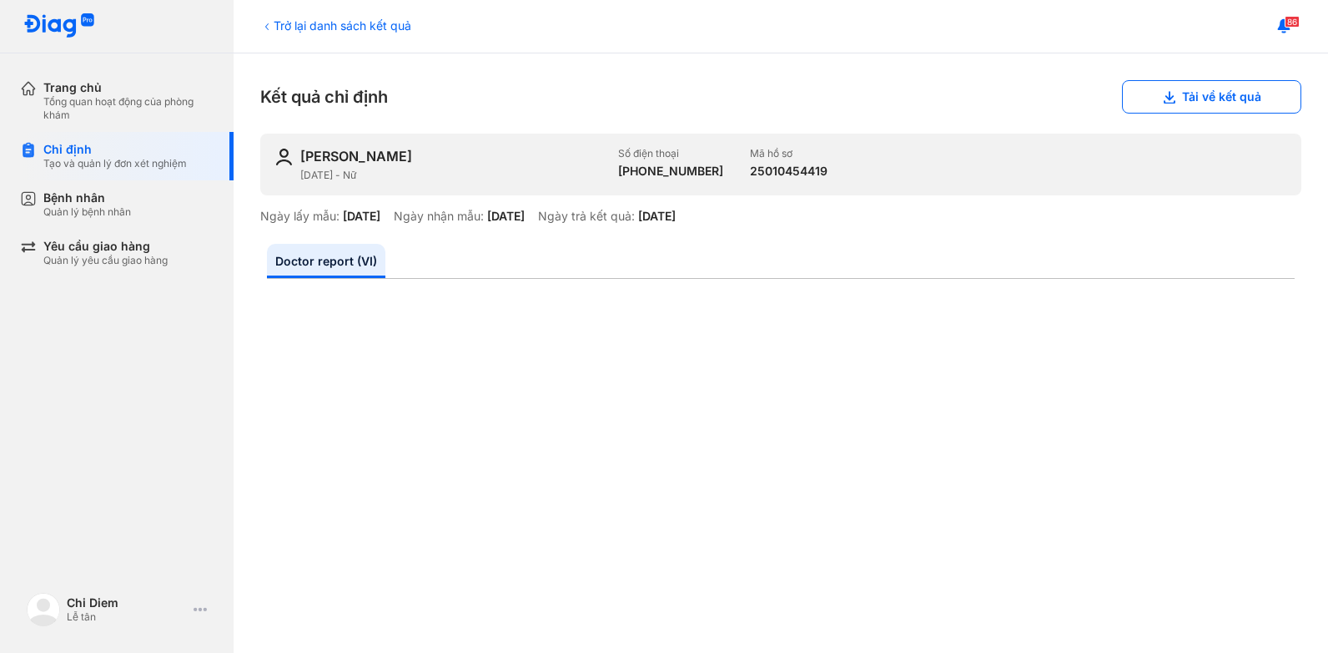 The width and height of the screenshot is (1328, 653). I want to click on div: Mã hồ sơ, so click(789, 154).